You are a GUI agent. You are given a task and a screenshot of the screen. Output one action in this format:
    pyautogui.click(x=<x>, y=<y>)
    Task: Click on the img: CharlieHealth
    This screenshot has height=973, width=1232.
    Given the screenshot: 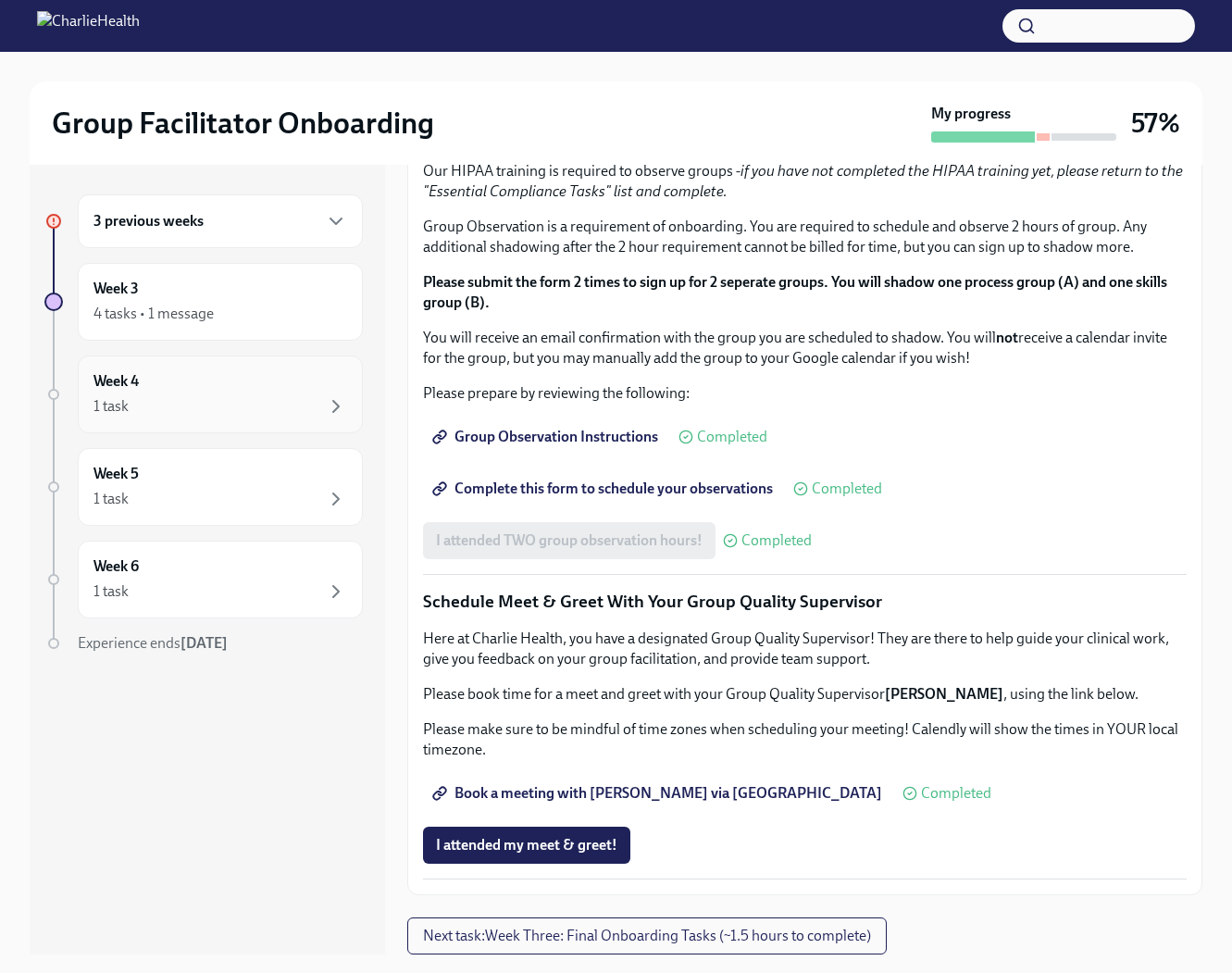 What is the action you would take?
    pyautogui.click(x=88, y=26)
    